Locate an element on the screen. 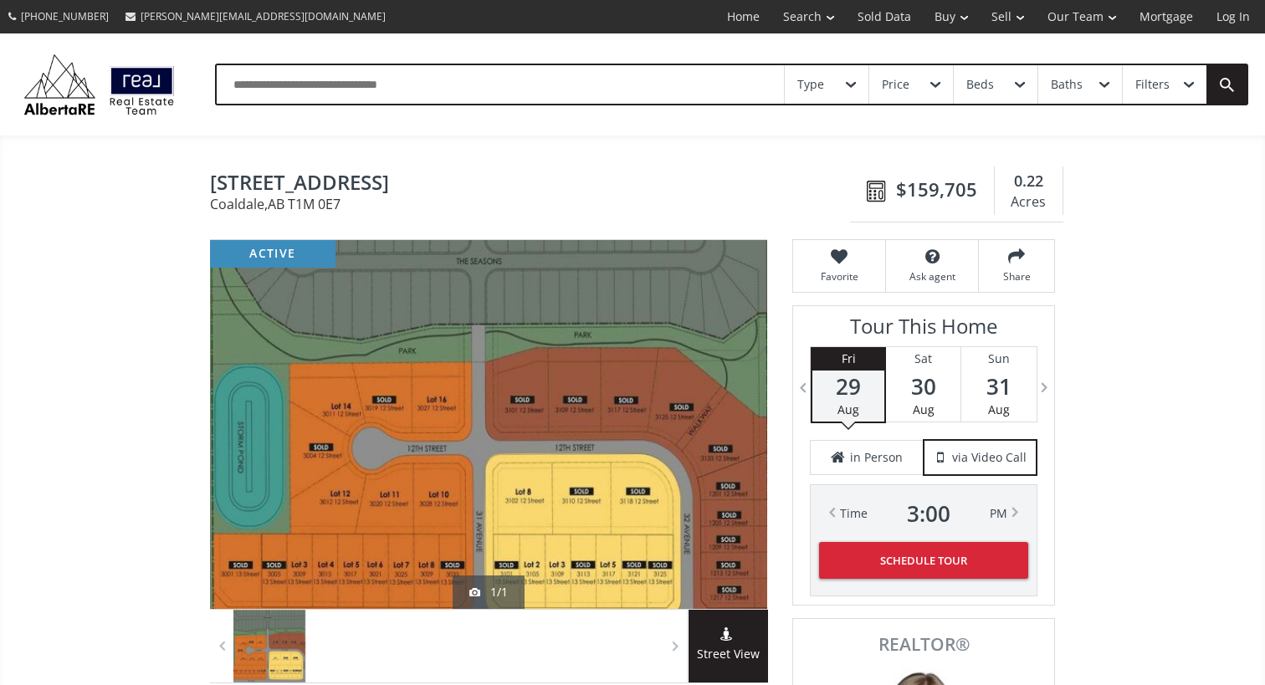 The height and width of the screenshot is (685, 1265). span: Ask agent is located at coordinates (932, 276).